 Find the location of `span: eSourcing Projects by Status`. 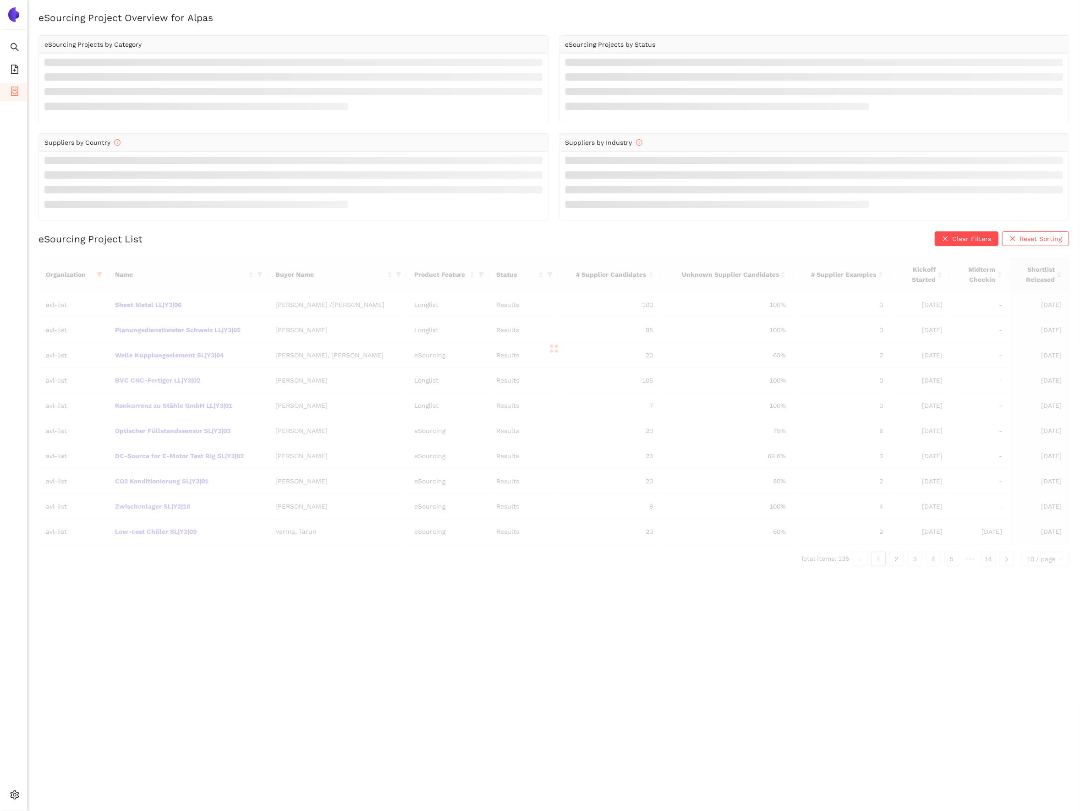

span: eSourcing Projects by Status is located at coordinates (610, 44).